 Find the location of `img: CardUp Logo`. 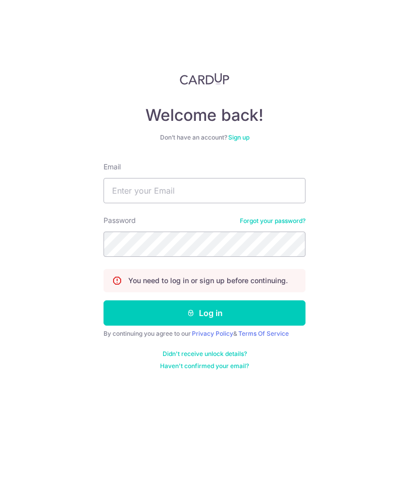

img: CardUp Logo is located at coordinates (205, 79).